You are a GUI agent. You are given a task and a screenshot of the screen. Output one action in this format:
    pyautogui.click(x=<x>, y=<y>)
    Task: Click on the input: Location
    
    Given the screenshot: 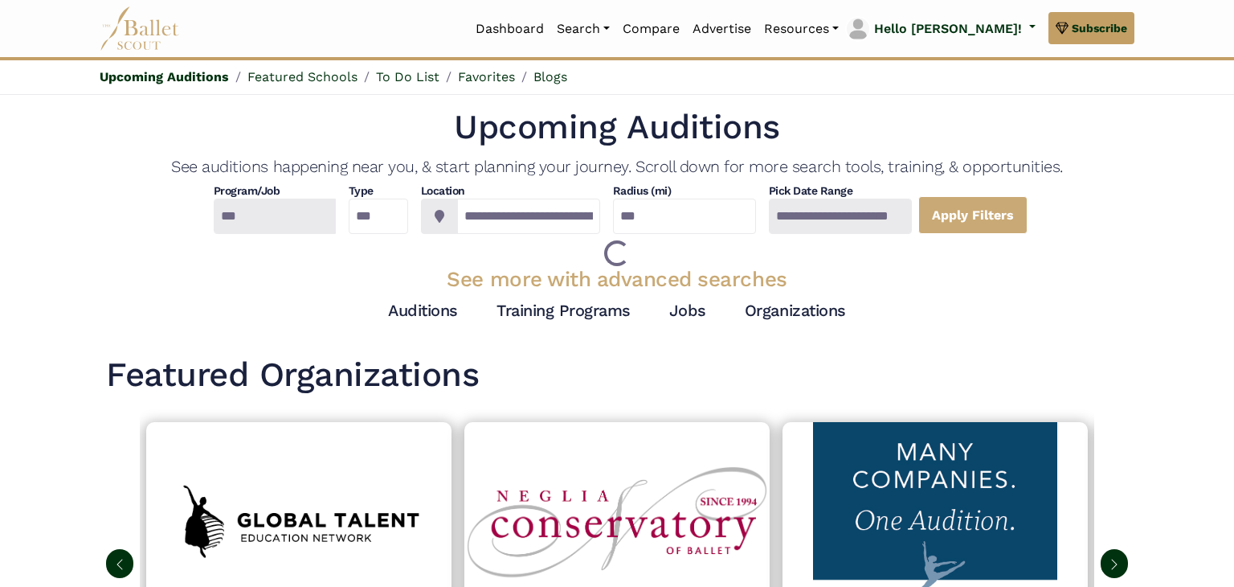 What is the action you would take?
    pyautogui.click(x=529, y=216)
    